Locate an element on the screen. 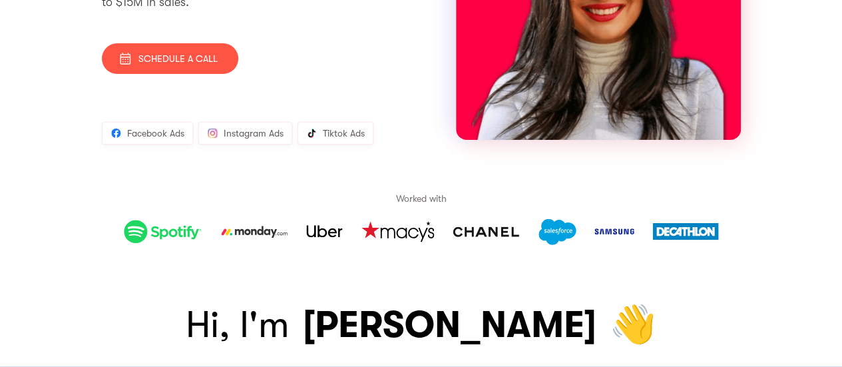 The width and height of the screenshot is (842, 367). div: Instagram Ads is located at coordinates (254, 133).